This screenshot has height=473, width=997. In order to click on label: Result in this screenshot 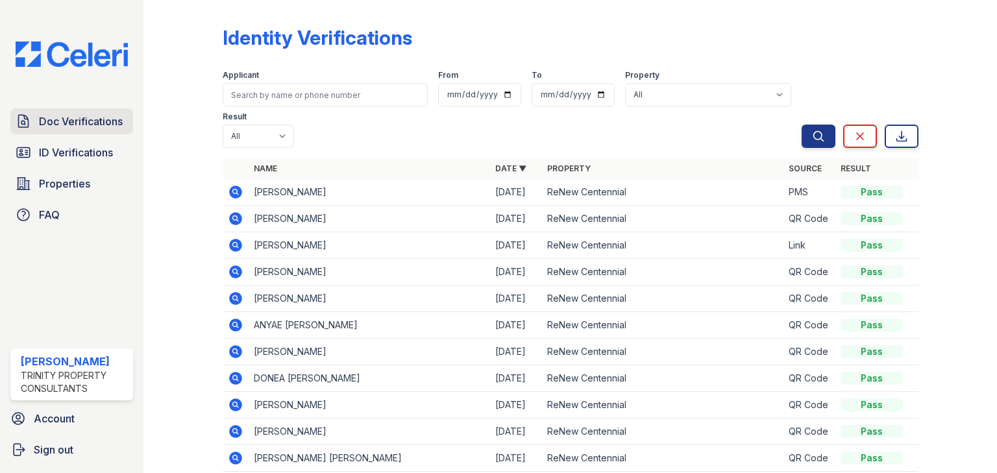, I will do `click(234, 117)`.